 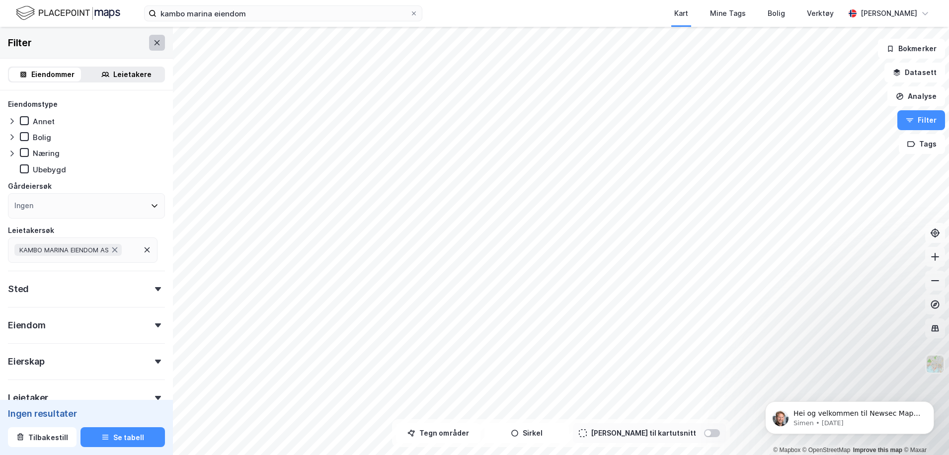 I want to click on div: Annet, so click(x=44, y=121).